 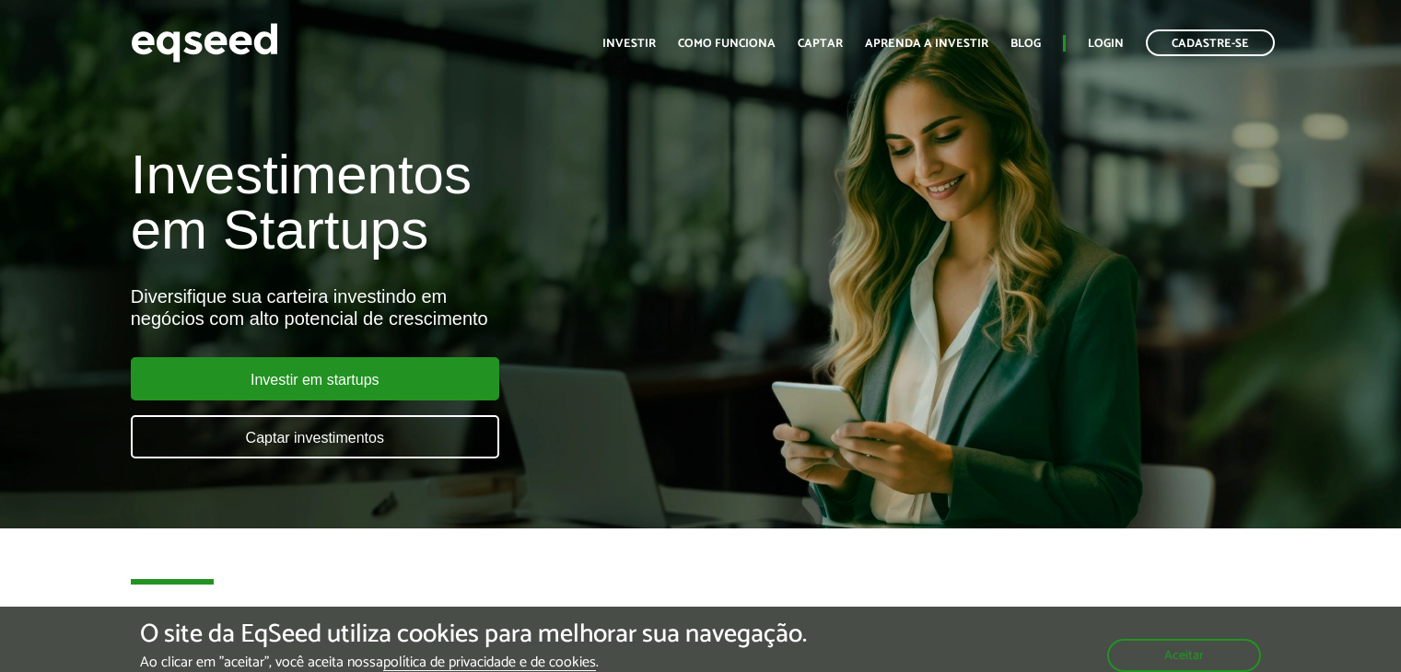 What do you see at coordinates (315, 379) in the screenshot?
I see `a: Investir em startups` at bounding box center [315, 379].